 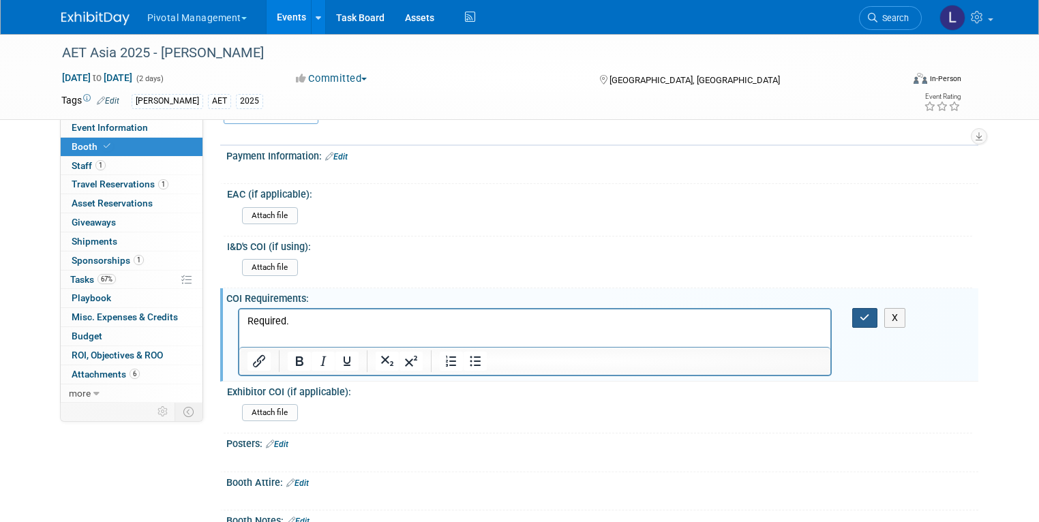 I want to click on span: Asset Reservations, so click(x=112, y=203).